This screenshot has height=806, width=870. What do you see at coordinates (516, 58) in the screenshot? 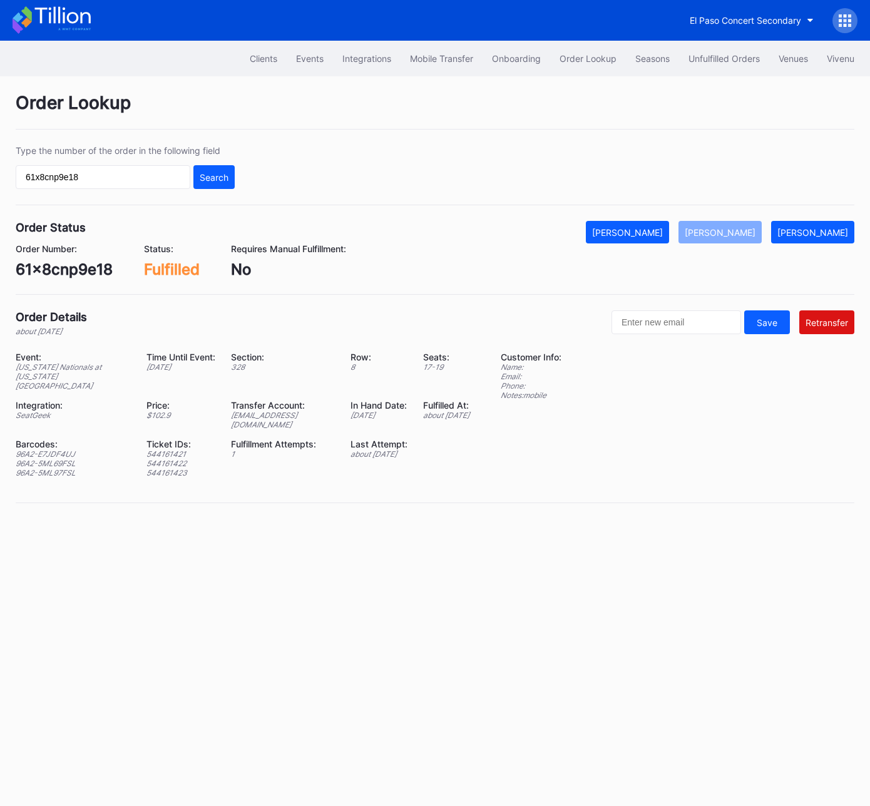
I see `div: Onboarding` at bounding box center [516, 58].